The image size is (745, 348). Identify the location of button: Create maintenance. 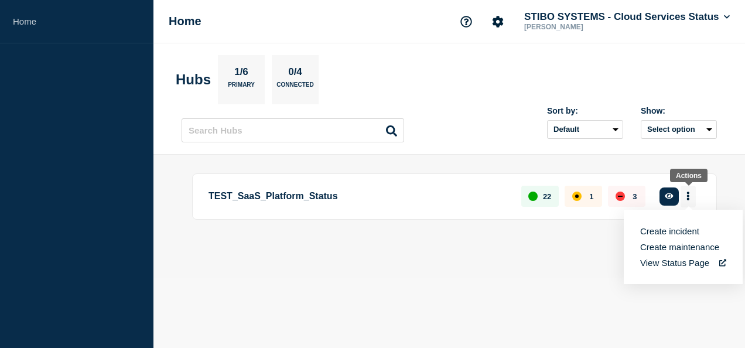
(680, 247).